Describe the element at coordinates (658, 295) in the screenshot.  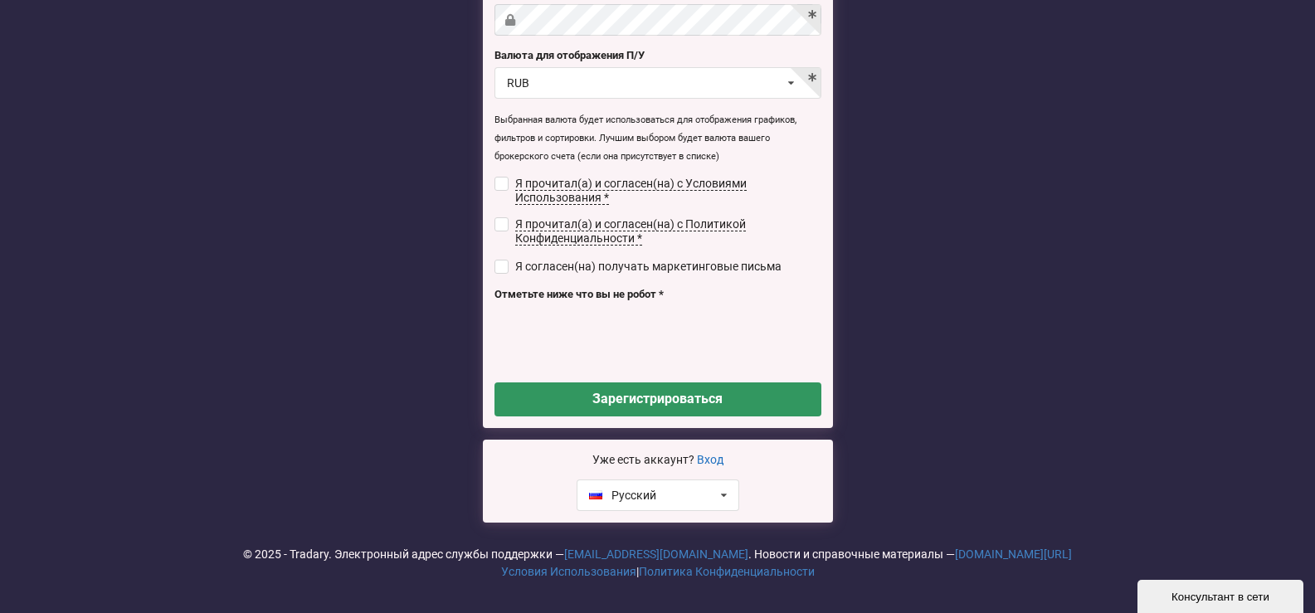
I see `label: Отметьте ниже что вы не робот *` at that location.